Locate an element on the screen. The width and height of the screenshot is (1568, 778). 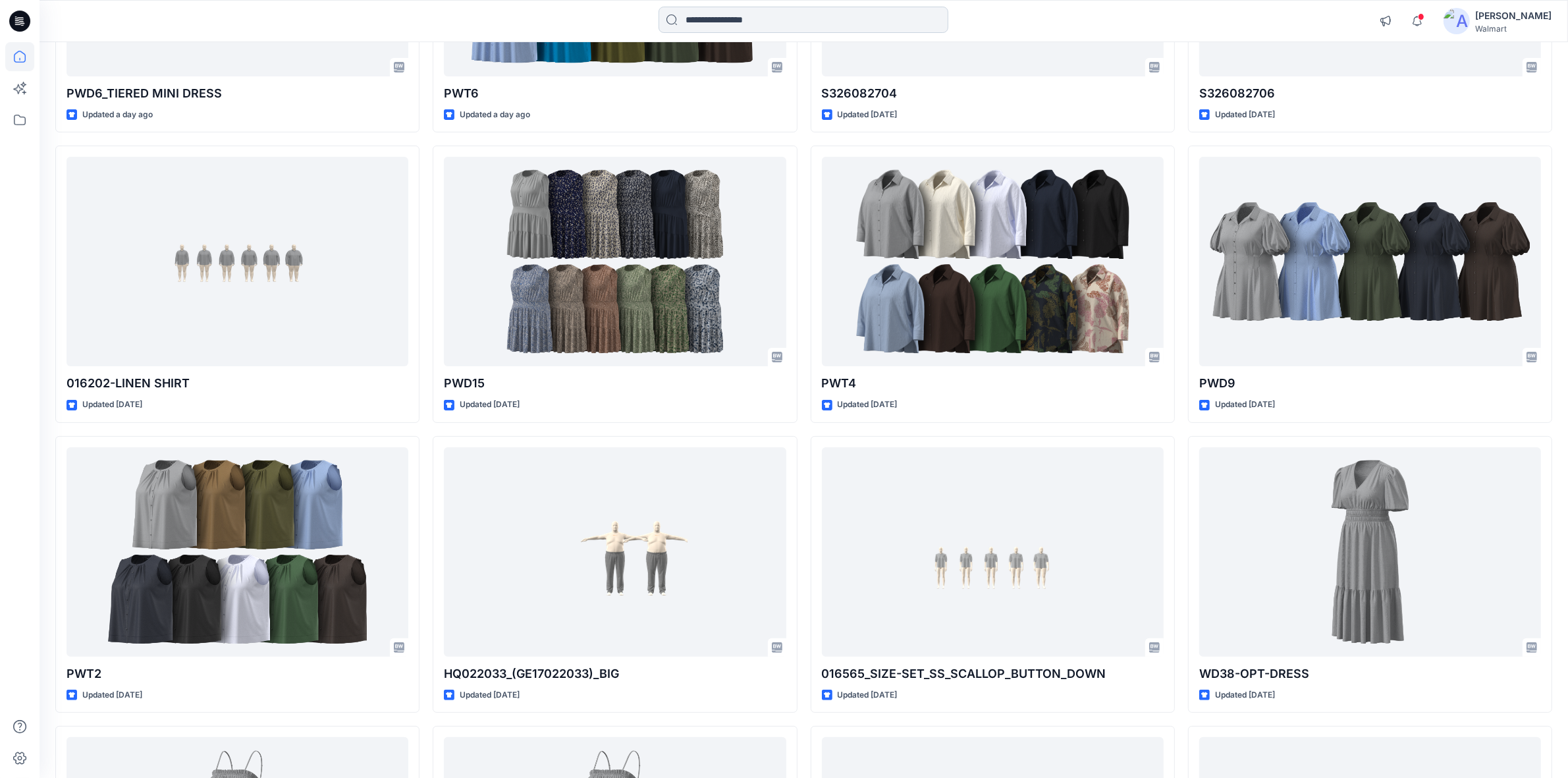
a: WD38-OPT-DRESS is located at coordinates (1369, 552).